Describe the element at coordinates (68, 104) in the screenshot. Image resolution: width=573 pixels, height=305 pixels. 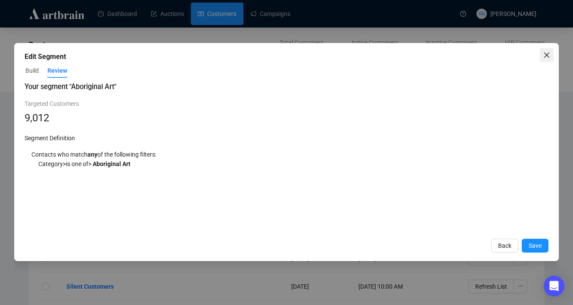
I see `div: Targeted Customers` at that location.